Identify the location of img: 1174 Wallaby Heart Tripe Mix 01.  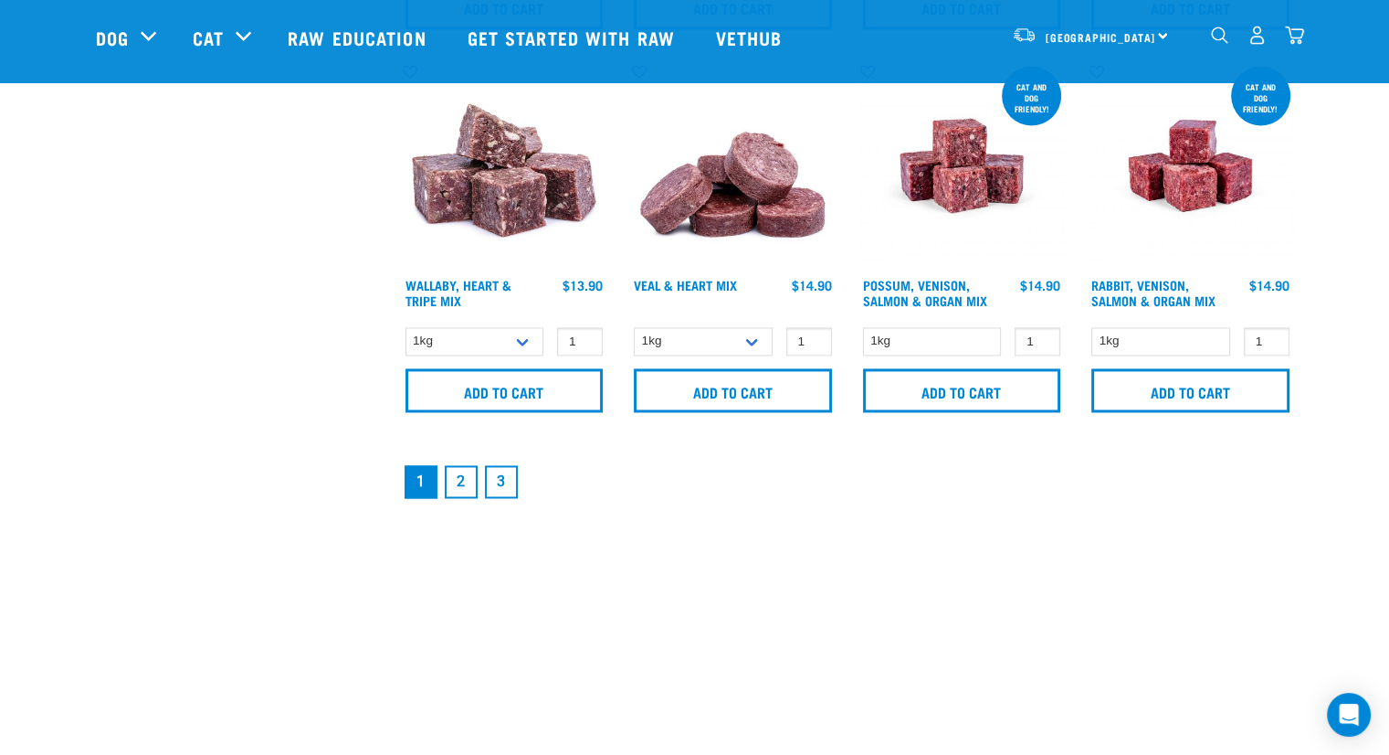
(504, 165).